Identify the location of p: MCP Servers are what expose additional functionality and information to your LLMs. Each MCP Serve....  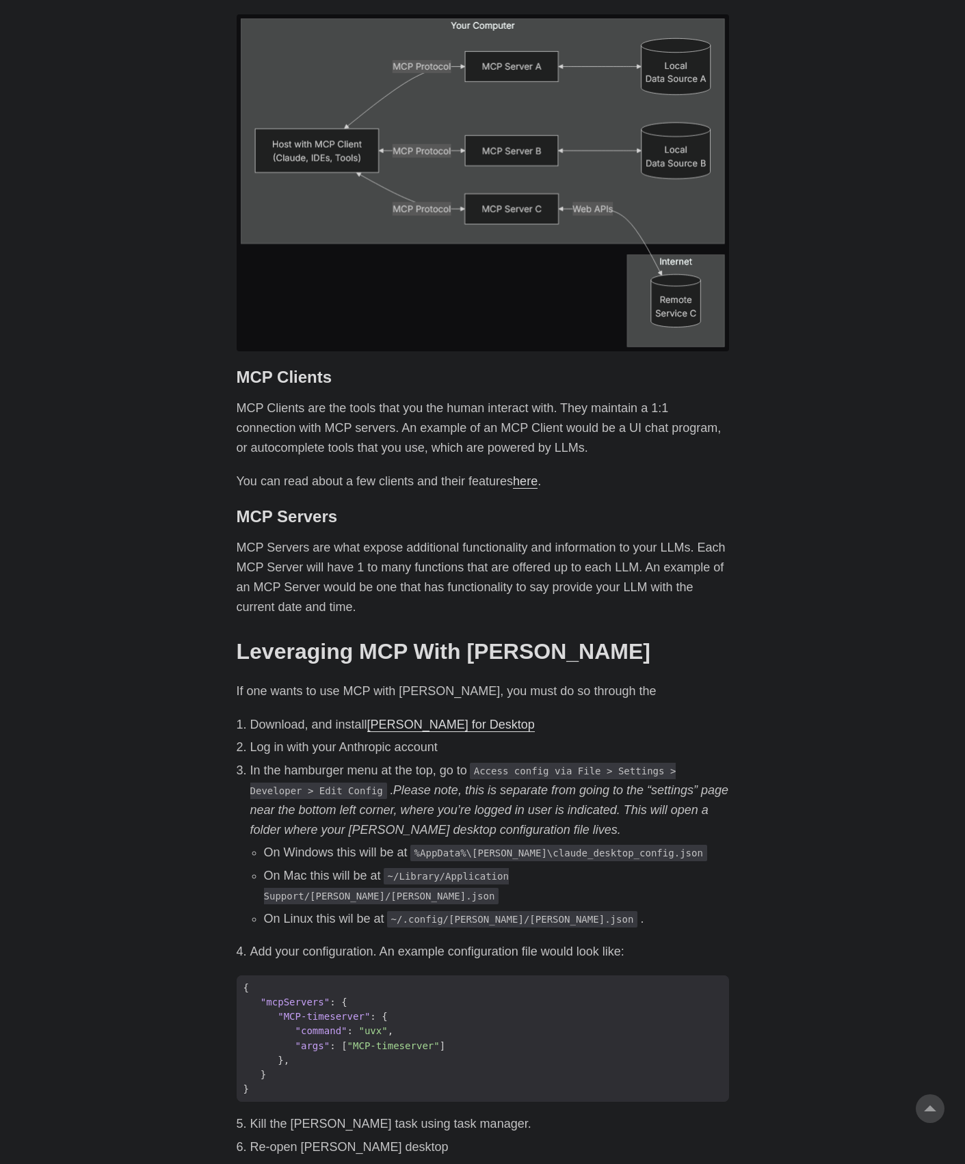
(483, 577).